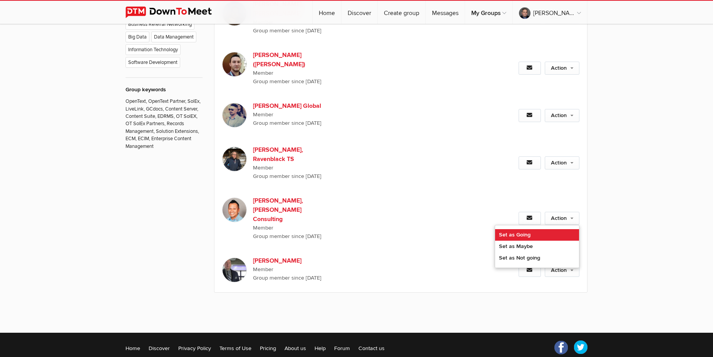  I want to click on img: DownToMeet, so click(174, 12).